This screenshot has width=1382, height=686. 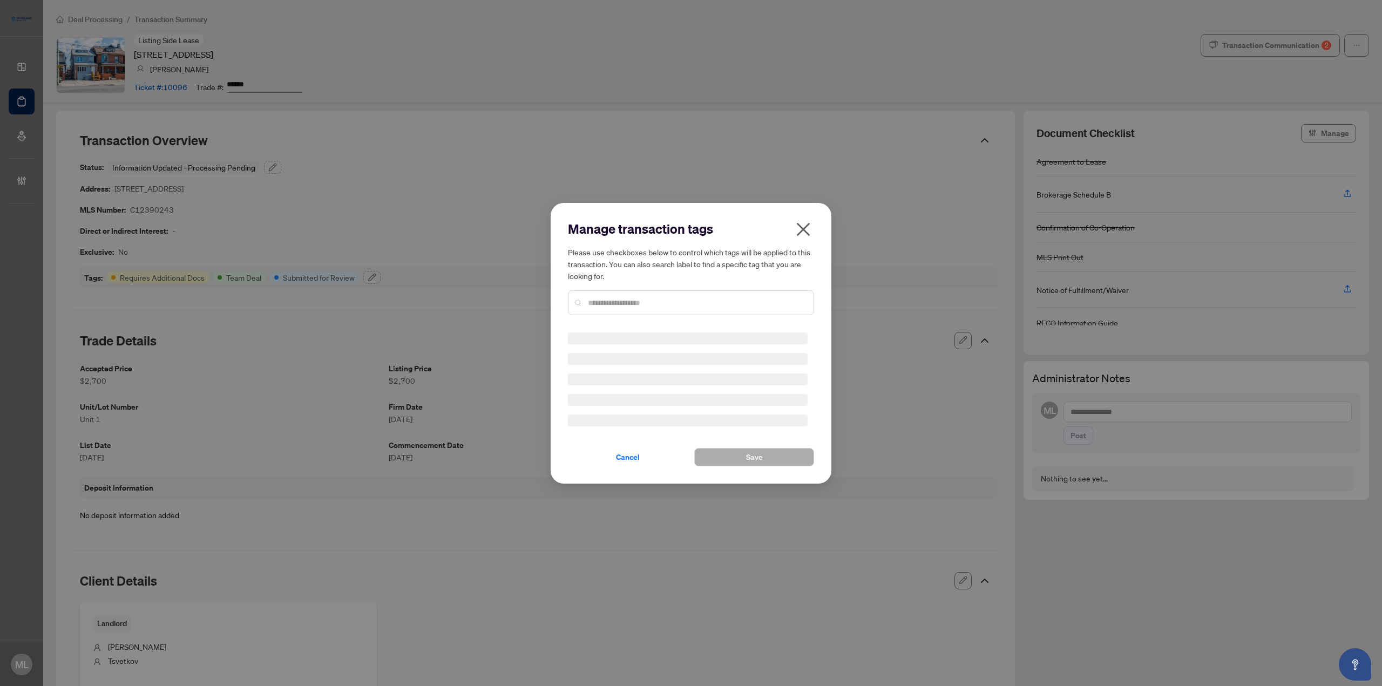 What do you see at coordinates (754, 457) in the screenshot?
I see `button: Save` at bounding box center [754, 457].